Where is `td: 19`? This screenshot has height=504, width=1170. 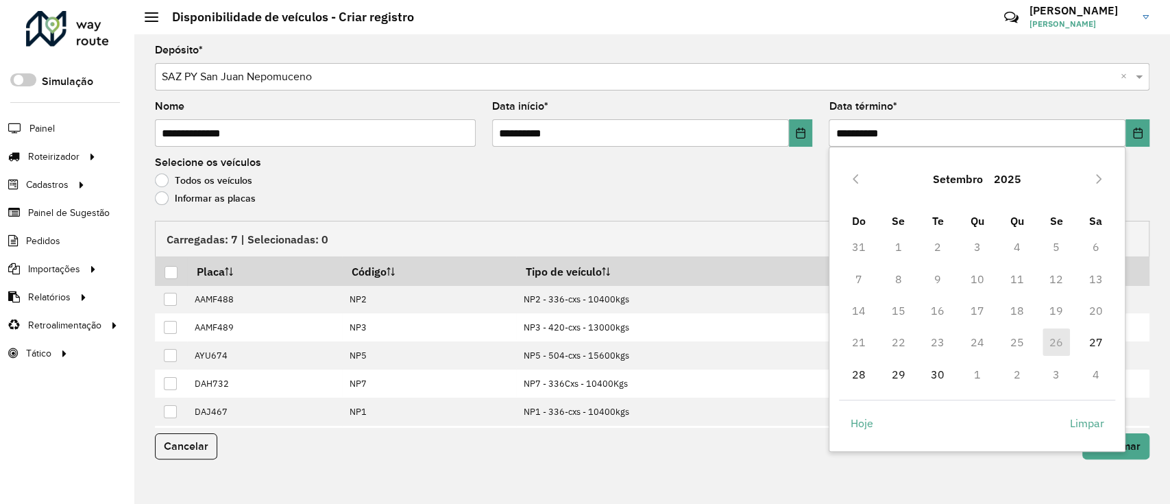
td: 19 is located at coordinates (1056, 310).